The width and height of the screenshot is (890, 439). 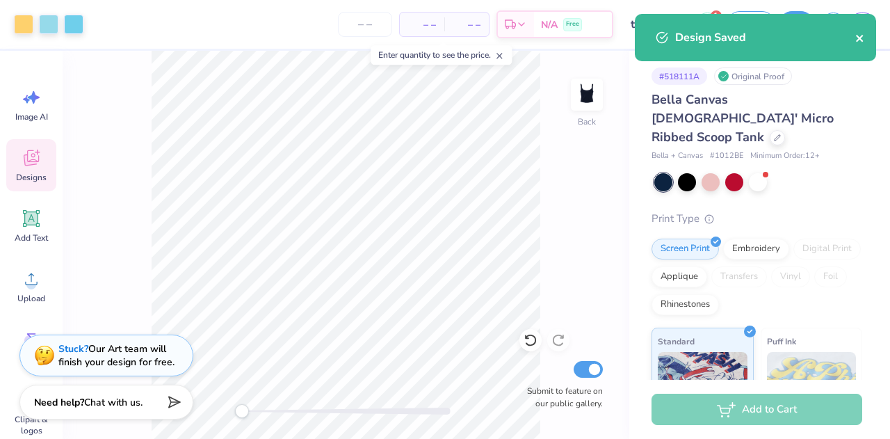 I want to click on span: Add Text, so click(x=31, y=238).